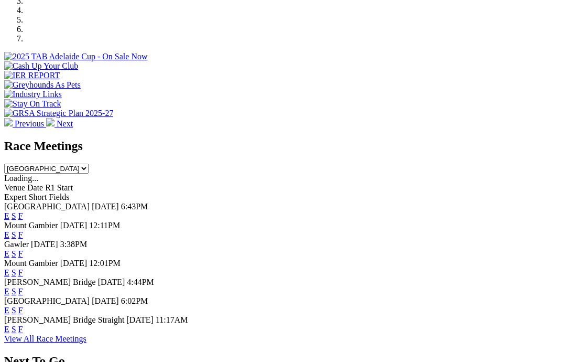 The height and width of the screenshot is (362, 566). What do you see at coordinates (135, 206) in the screenshot?
I see `span: 6:43PM` at bounding box center [135, 206].